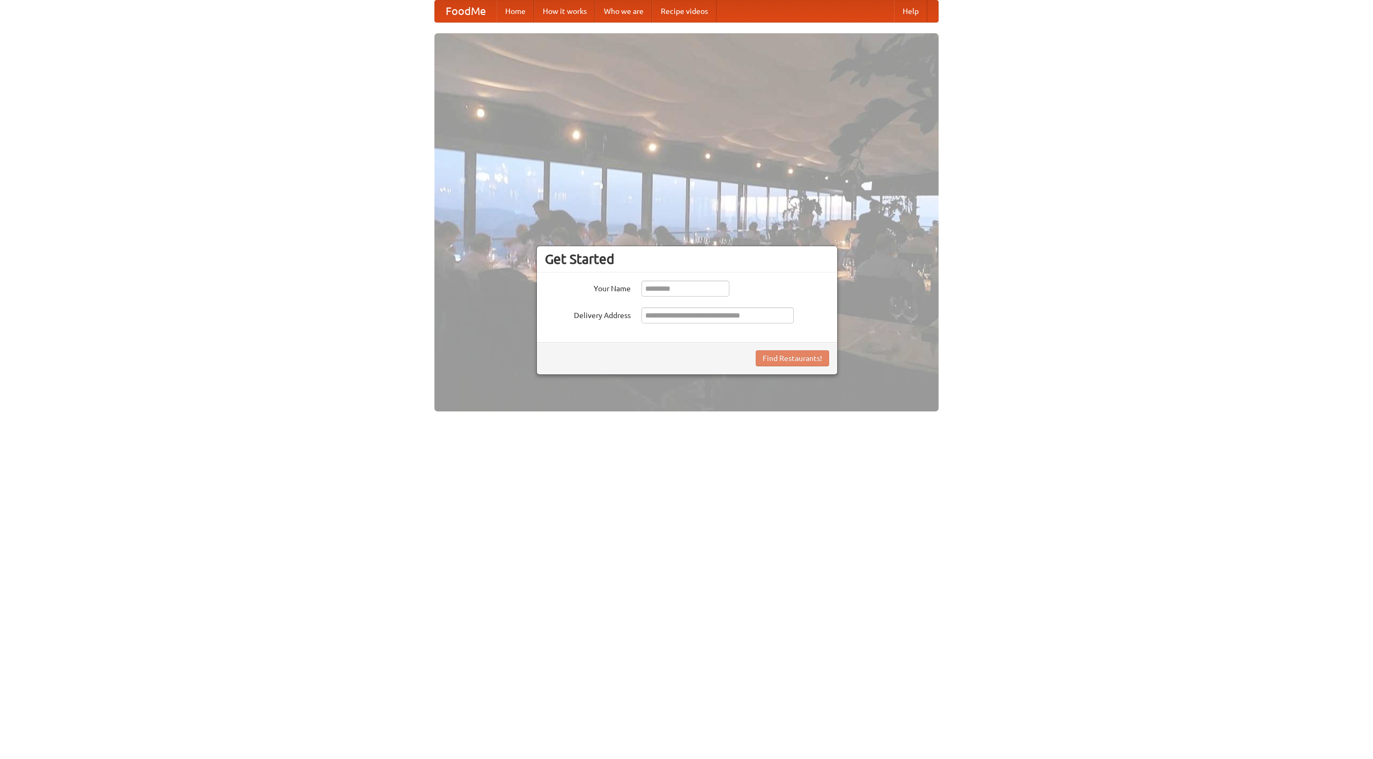 This screenshot has width=1373, height=759. I want to click on a: Recipe videos, so click(684, 11).